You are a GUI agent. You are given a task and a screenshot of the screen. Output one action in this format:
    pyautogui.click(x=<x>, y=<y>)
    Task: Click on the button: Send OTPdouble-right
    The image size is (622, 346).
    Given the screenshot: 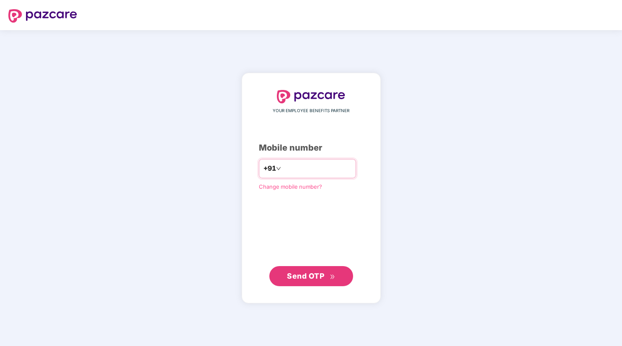 What is the action you would take?
    pyautogui.click(x=311, y=276)
    